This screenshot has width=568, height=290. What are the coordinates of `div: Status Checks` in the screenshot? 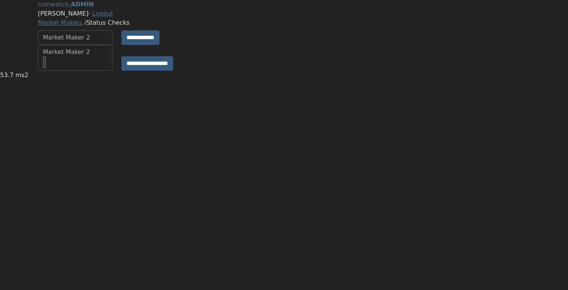 It's located at (284, 23).